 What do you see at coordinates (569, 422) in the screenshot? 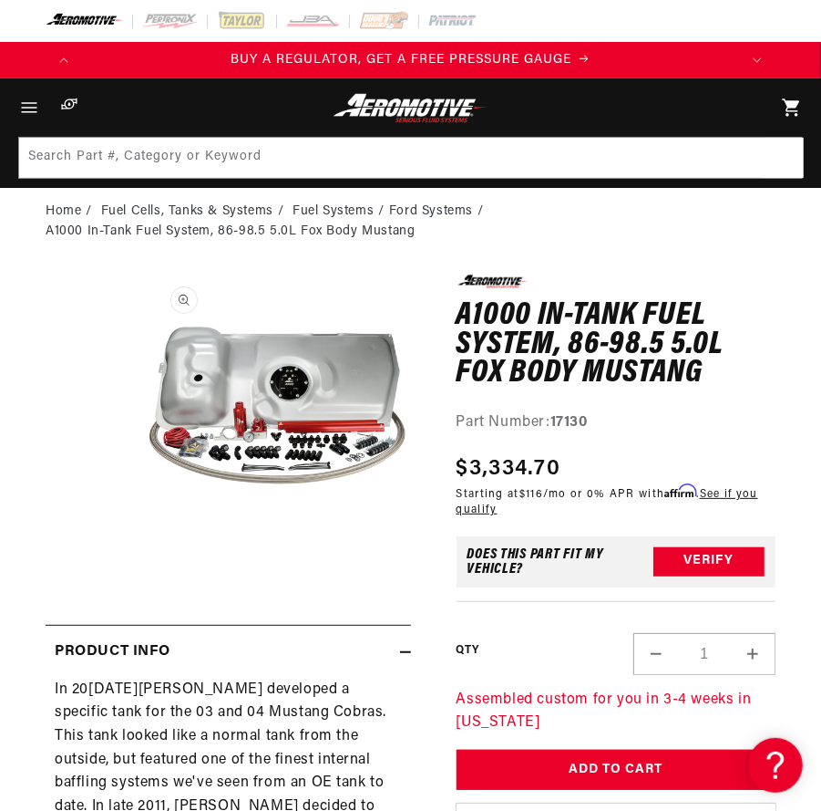
I see `strong: 17130` at bounding box center [569, 422].